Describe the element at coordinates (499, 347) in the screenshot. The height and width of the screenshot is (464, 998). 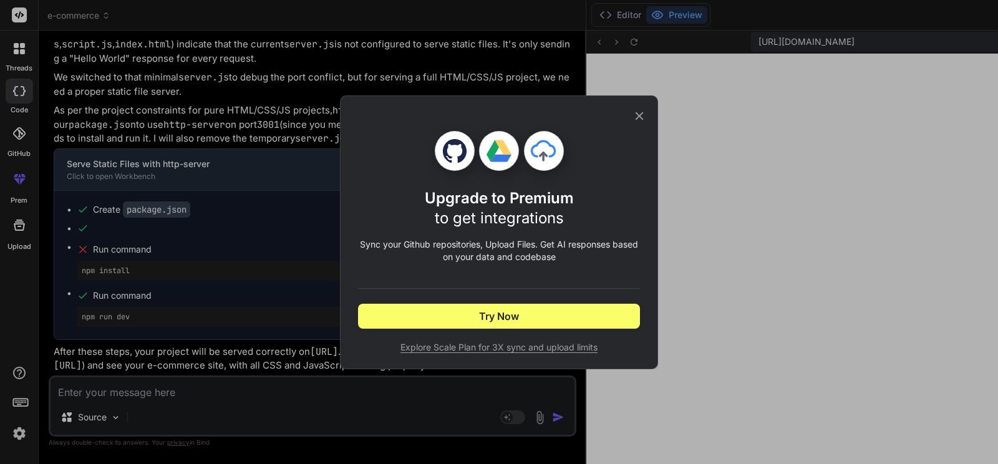
I see `span: Explore Scale Plan for 3X sync and upload limits` at that location.